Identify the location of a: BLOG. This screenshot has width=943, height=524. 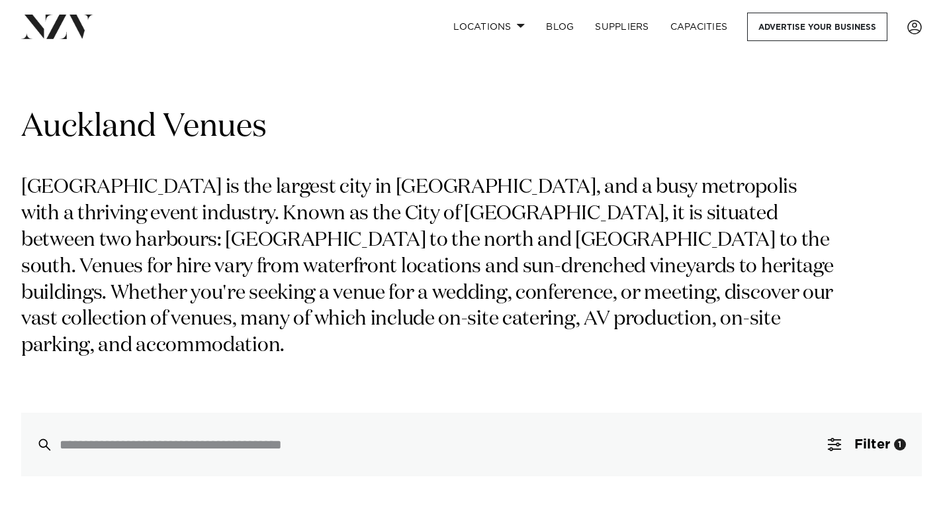
(560, 26).